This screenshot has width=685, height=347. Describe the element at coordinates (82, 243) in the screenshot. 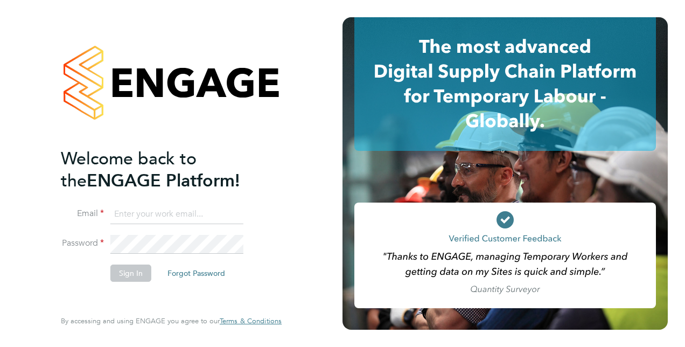

I see `label: Password` at that location.